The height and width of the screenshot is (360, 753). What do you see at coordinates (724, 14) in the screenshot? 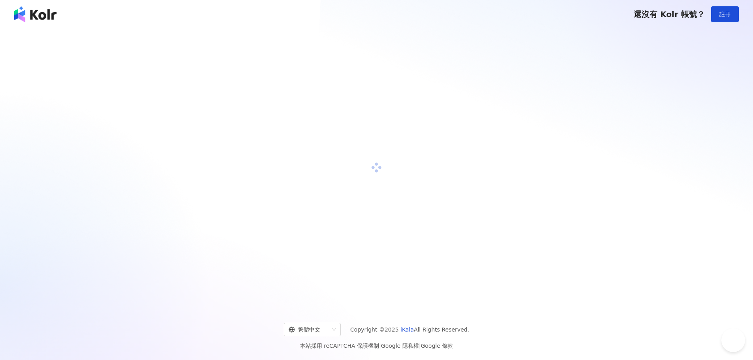
I see `button: 註冊` at bounding box center [724, 14].